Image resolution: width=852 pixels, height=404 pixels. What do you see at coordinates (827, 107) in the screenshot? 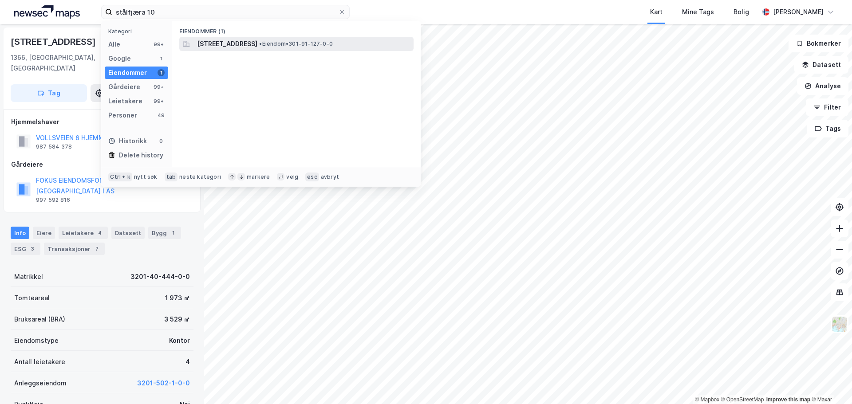
I see `button: Filter` at bounding box center [827, 107].